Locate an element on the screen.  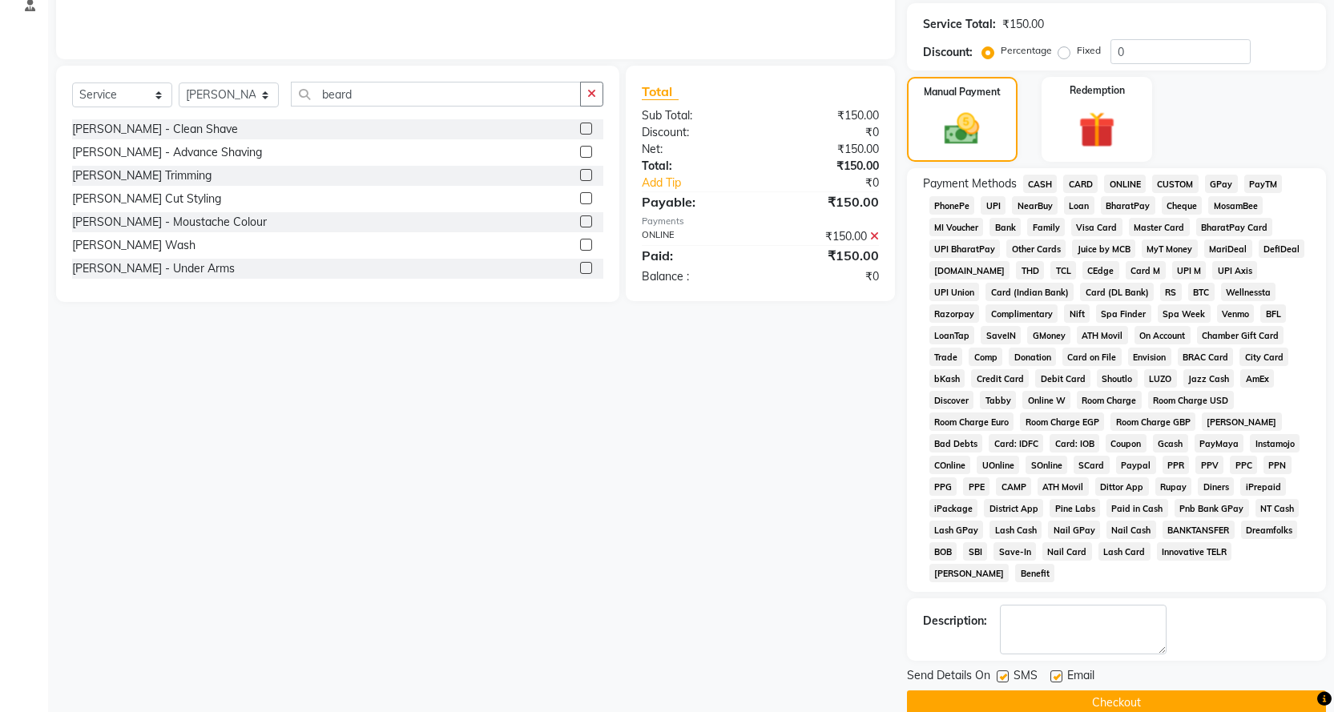
div: Total: is located at coordinates (695, 166).